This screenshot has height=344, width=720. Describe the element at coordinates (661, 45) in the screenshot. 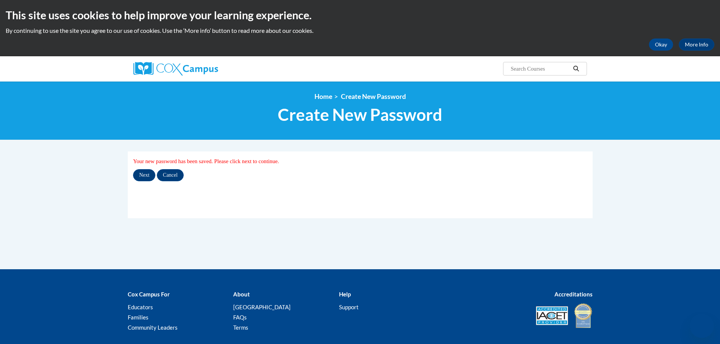

I see `button: Okay` at that location.